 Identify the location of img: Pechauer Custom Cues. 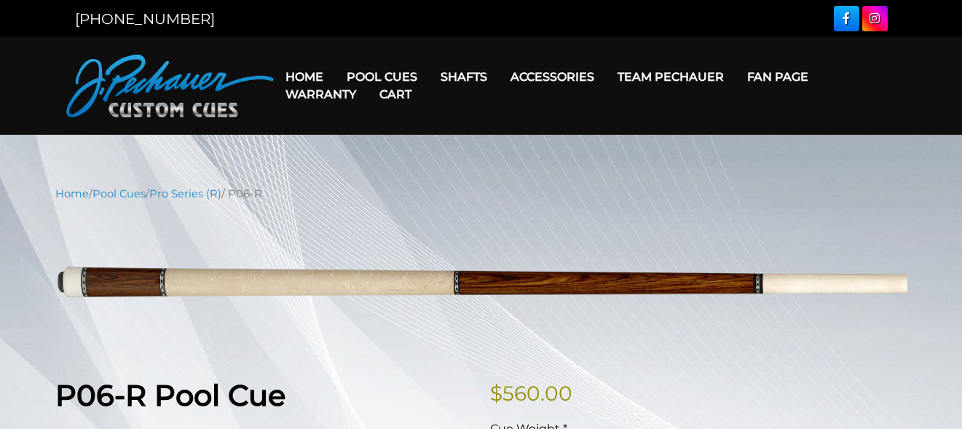
(170, 86).